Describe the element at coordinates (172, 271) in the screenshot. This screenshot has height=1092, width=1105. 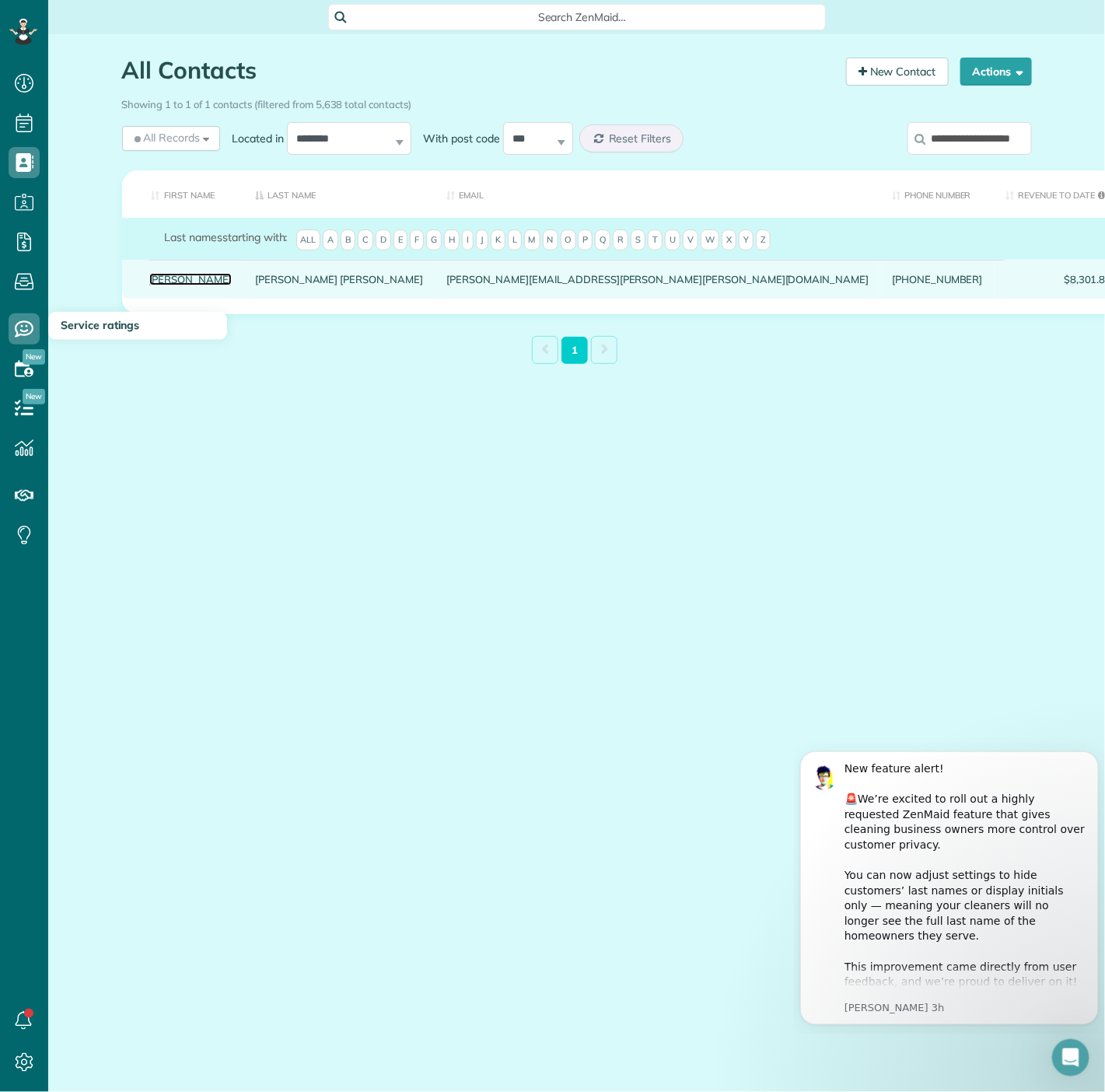
I see `p: Message from Alexandre, sent Hace 3h` at that location.